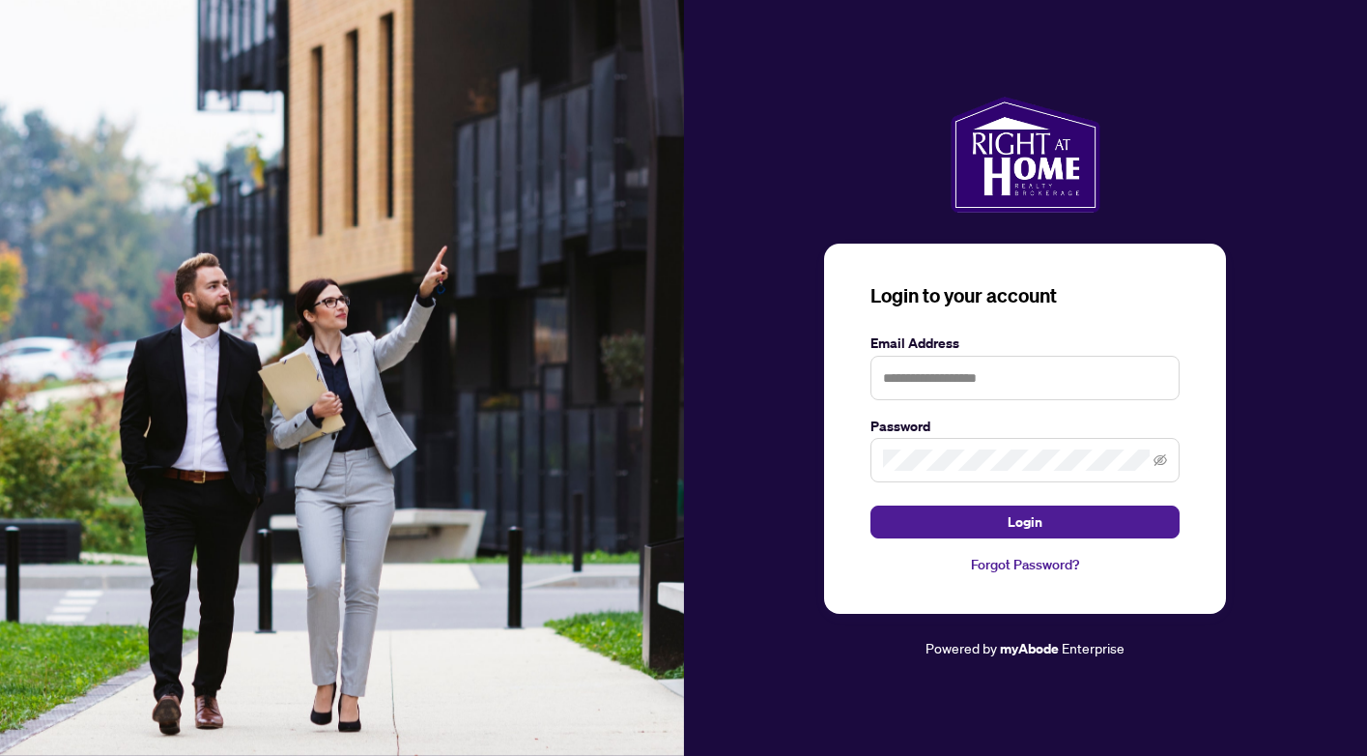 Image resolution: width=1367 pixels, height=756 pixels. What do you see at coordinates (1025, 564) in the screenshot?
I see `a: Forgot Password?` at bounding box center [1025, 564].